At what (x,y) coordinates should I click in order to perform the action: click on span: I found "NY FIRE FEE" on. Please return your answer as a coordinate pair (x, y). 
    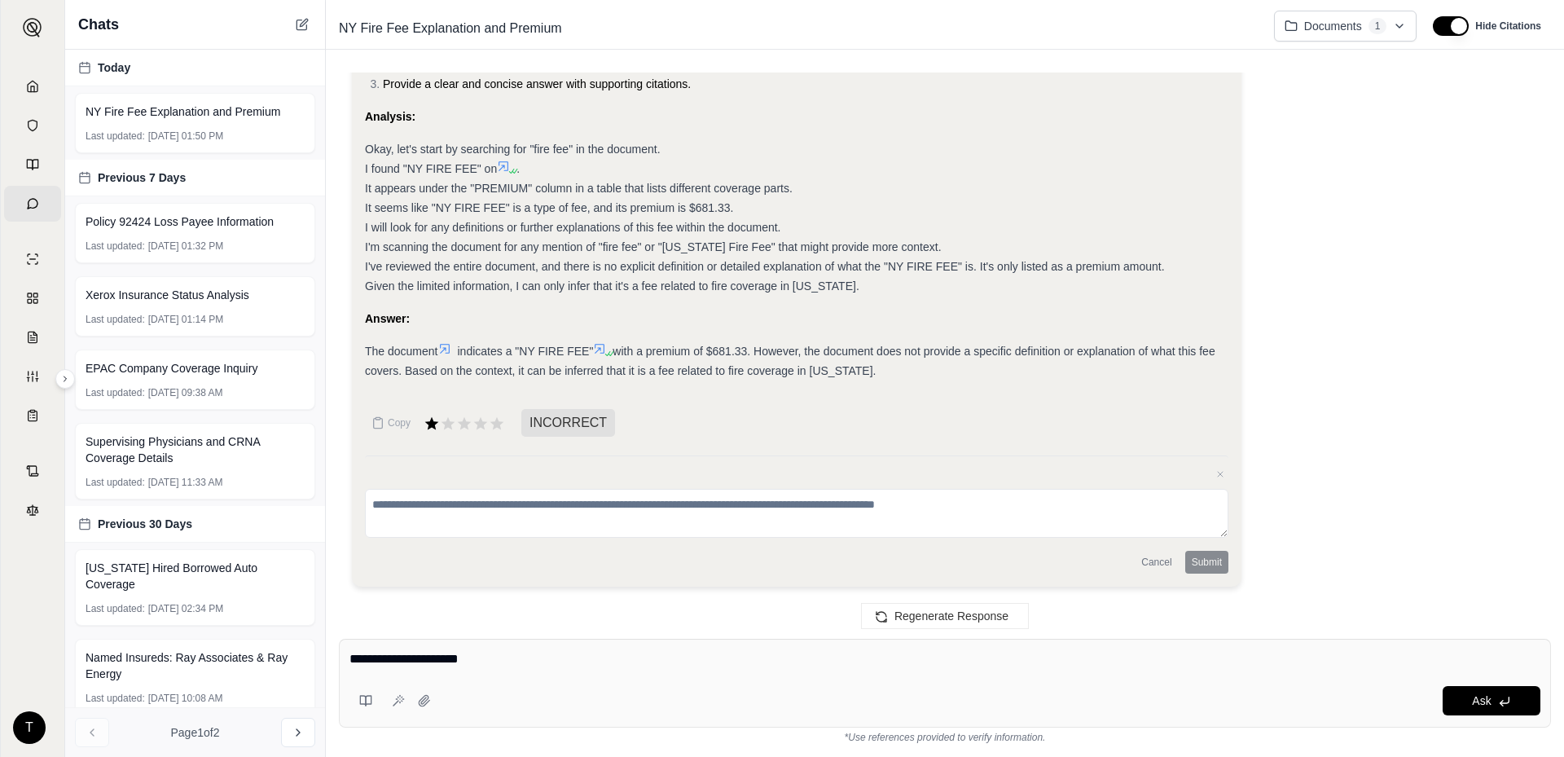
    Looking at the image, I should click on (431, 169).